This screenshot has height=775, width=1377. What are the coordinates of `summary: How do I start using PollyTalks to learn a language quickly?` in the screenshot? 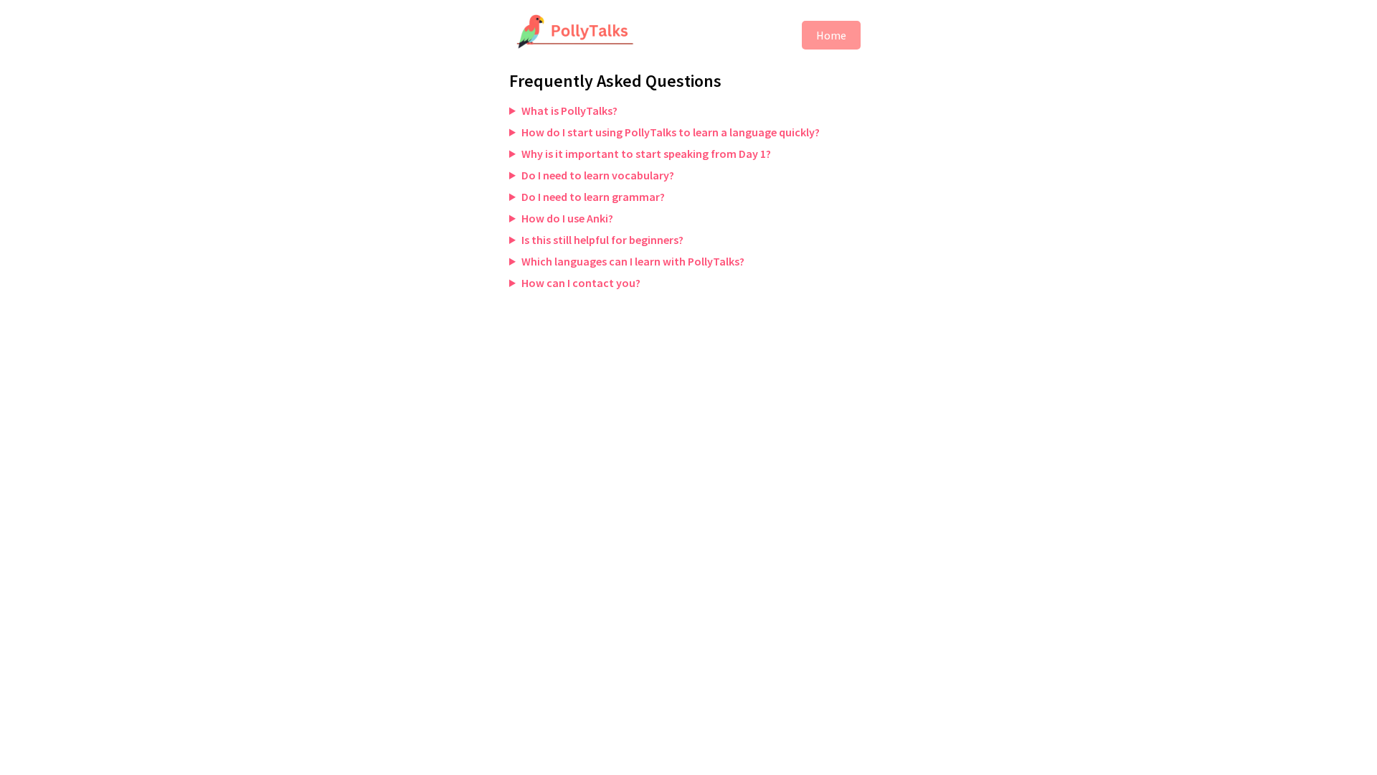 It's located at (689, 132).